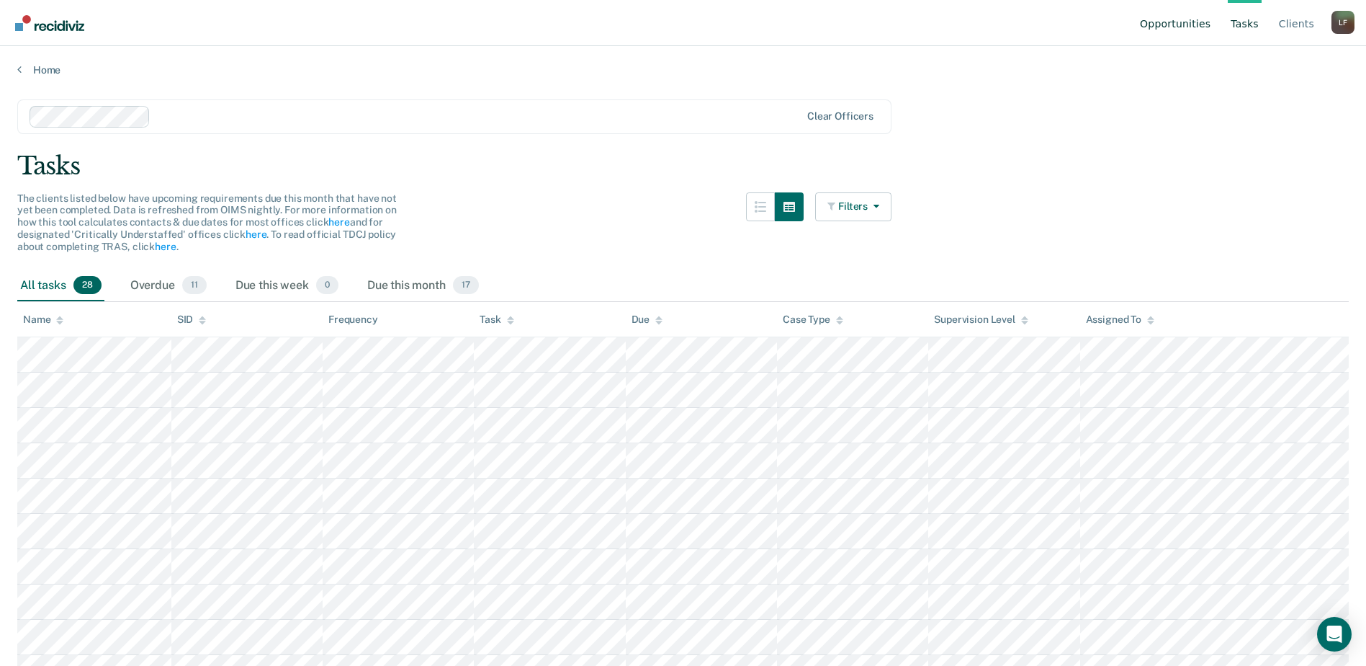 The height and width of the screenshot is (666, 1366). Describe the element at coordinates (61, 286) in the screenshot. I see `div: All tasks28` at that location.